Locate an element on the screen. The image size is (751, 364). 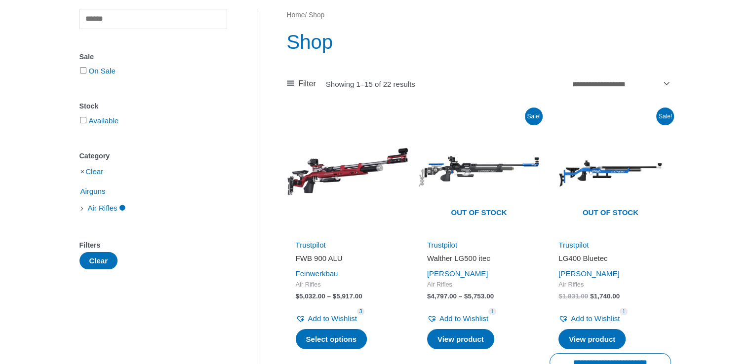
img: FWB 900 ALU is located at coordinates (348, 171).